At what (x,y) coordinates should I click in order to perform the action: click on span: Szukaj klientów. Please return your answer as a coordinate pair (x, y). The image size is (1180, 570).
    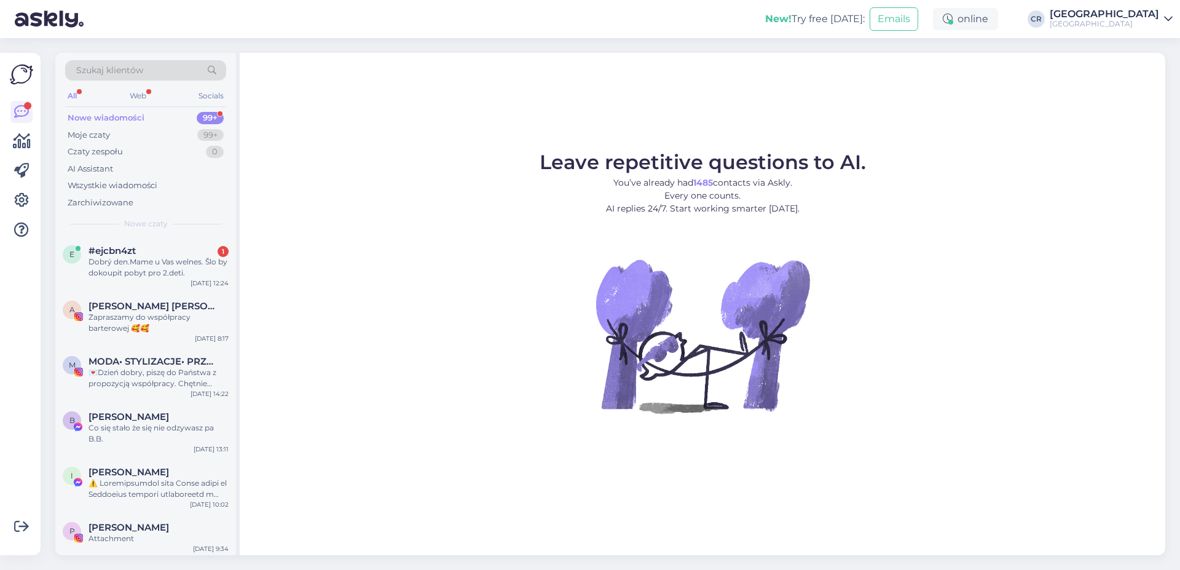
    Looking at the image, I should click on (109, 70).